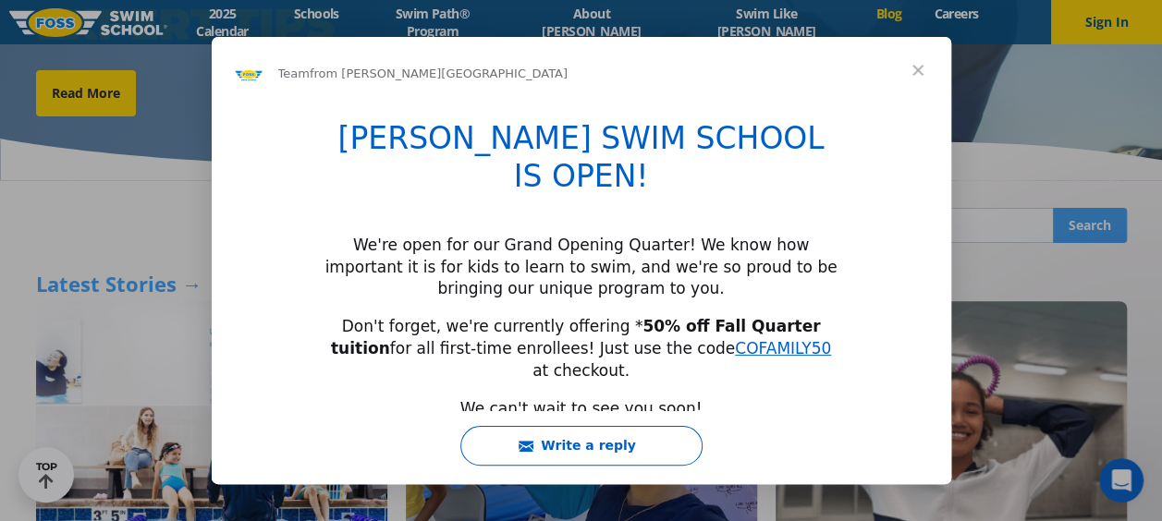 Image resolution: width=1162 pixels, height=521 pixels. I want to click on div: Don't forget, we're currently offering * for all first-time enrollees! Just use the code at check..., so click(581, 348).